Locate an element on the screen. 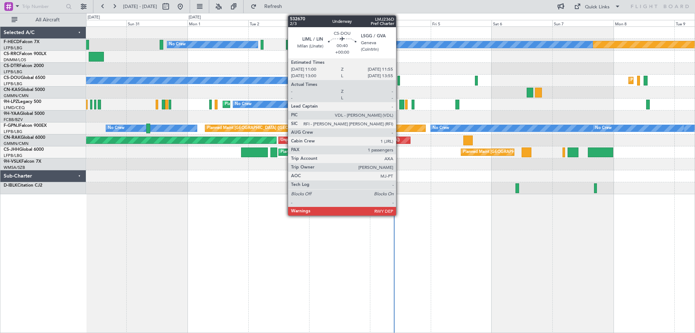 The width and height of the screenshot is (695, 333). div: Wed 3 is located at coordinates (340, 23).